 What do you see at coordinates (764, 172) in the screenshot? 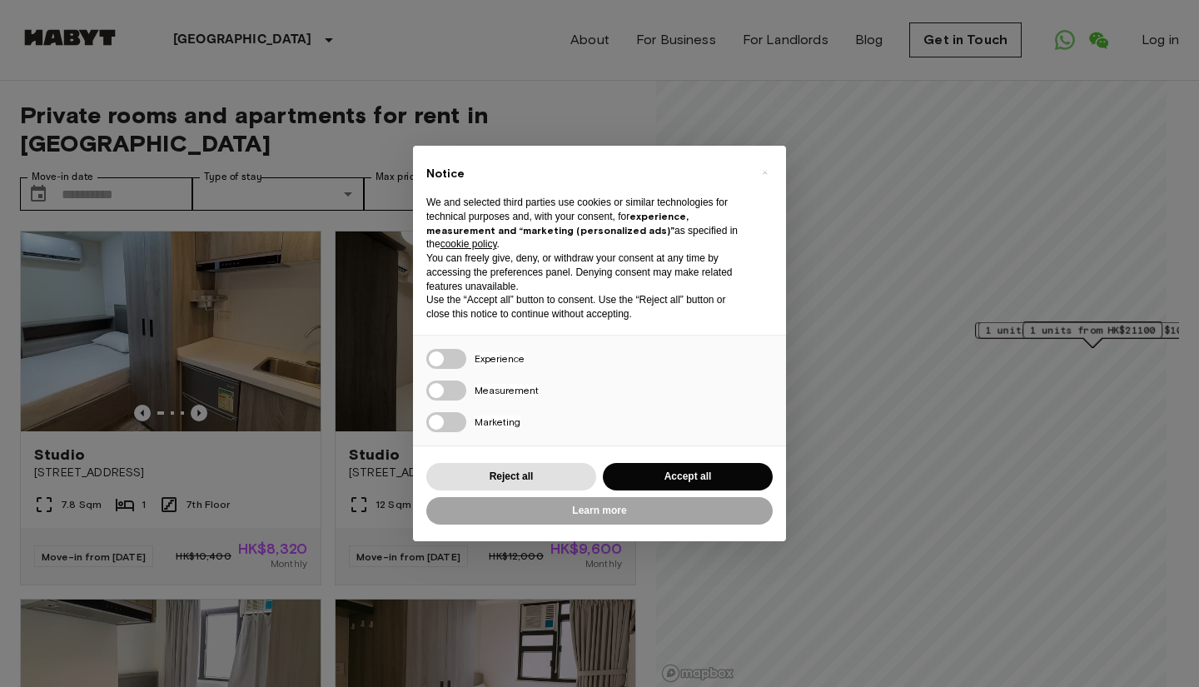
I see `button: Close this notice` at bounding box center [764, 172].